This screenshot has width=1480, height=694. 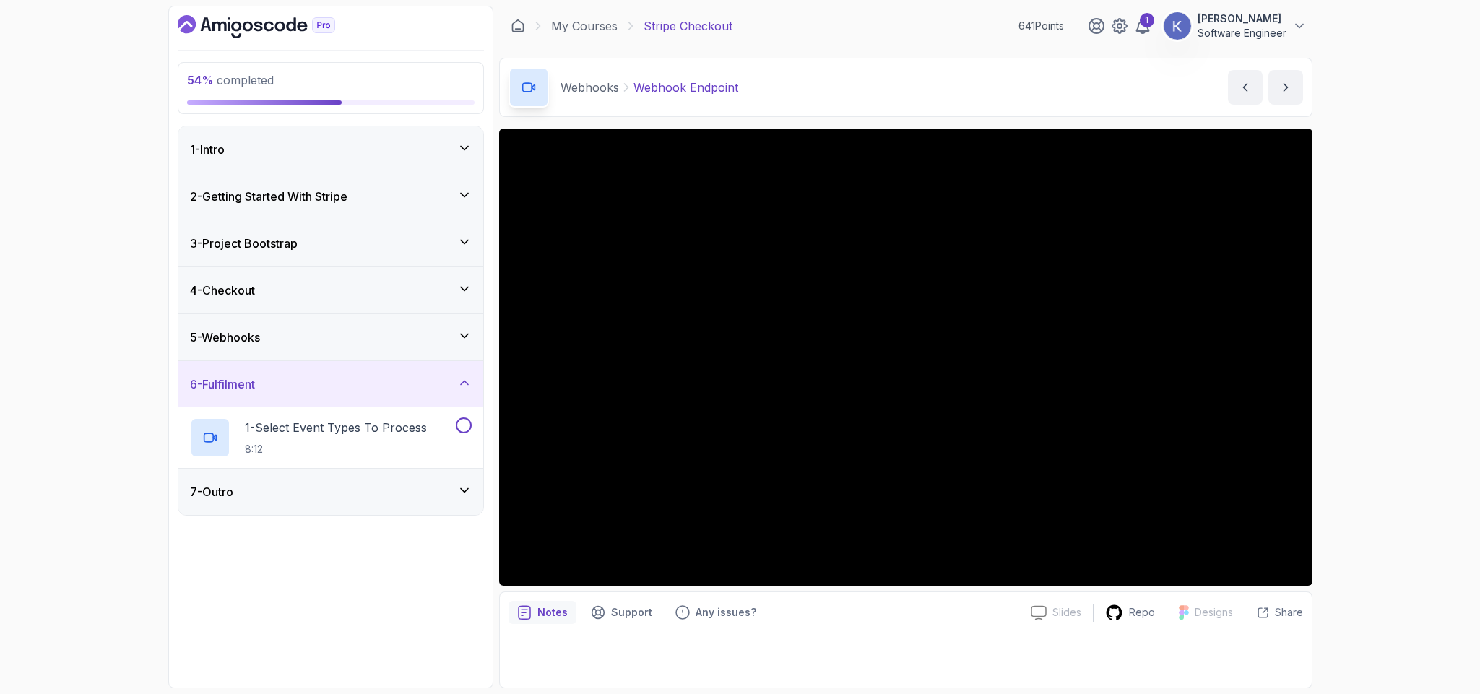 I want to click on img: user profile image, so click(x=1177, y=26).